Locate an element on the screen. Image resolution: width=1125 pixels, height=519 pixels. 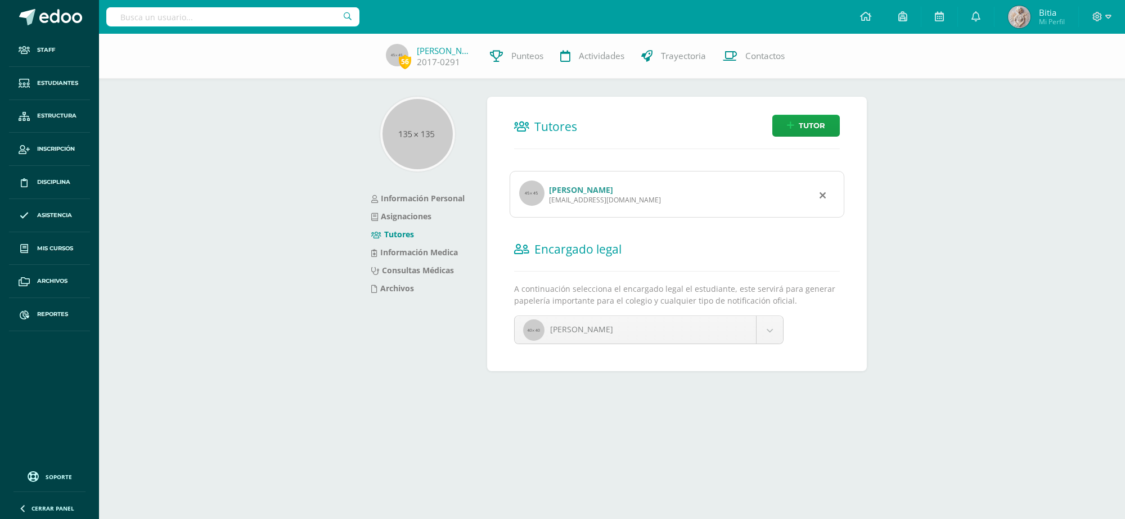
span: Actividades is located at coordinates (601, 56).